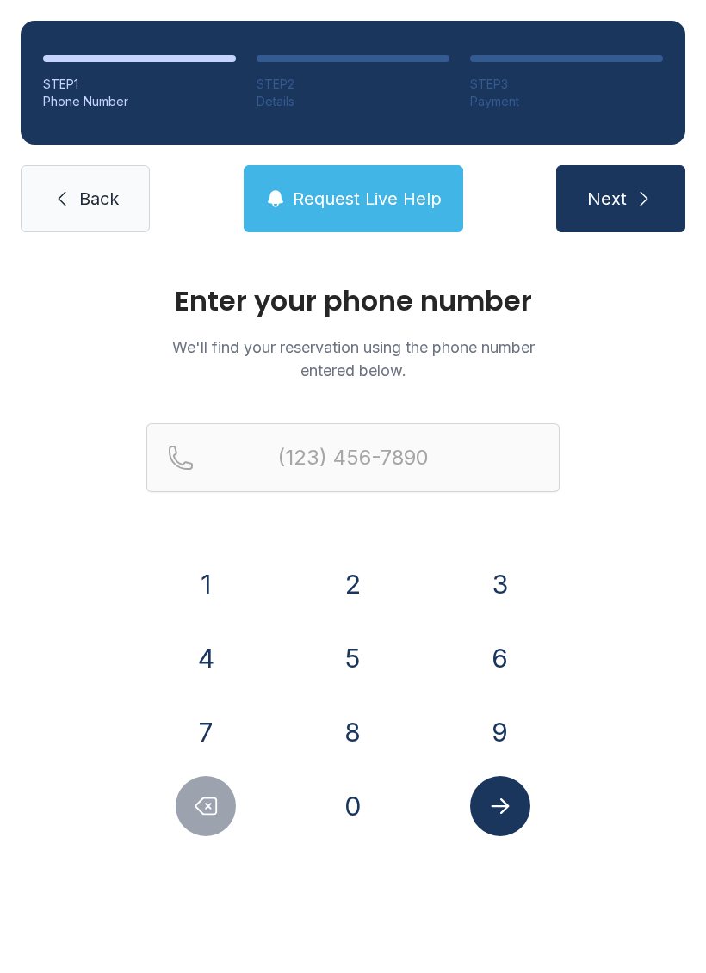 The width and height of the screenshot is (706, 973). I want to click on div: Phone Number, so click(139, 102).